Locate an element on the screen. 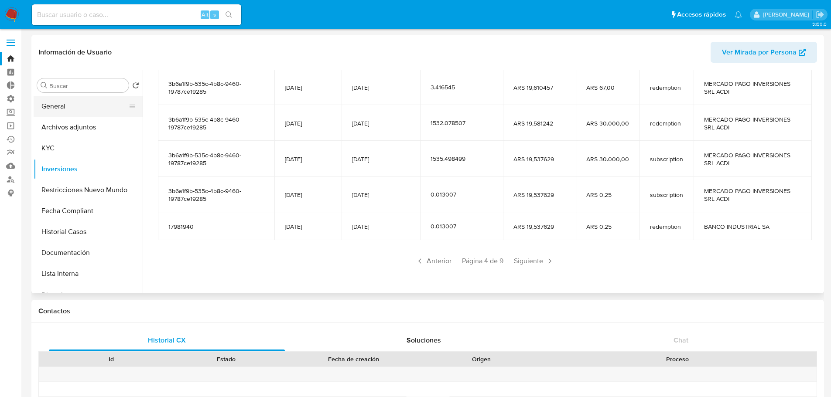  span: Soluciones is located at coordinates (424, 340).